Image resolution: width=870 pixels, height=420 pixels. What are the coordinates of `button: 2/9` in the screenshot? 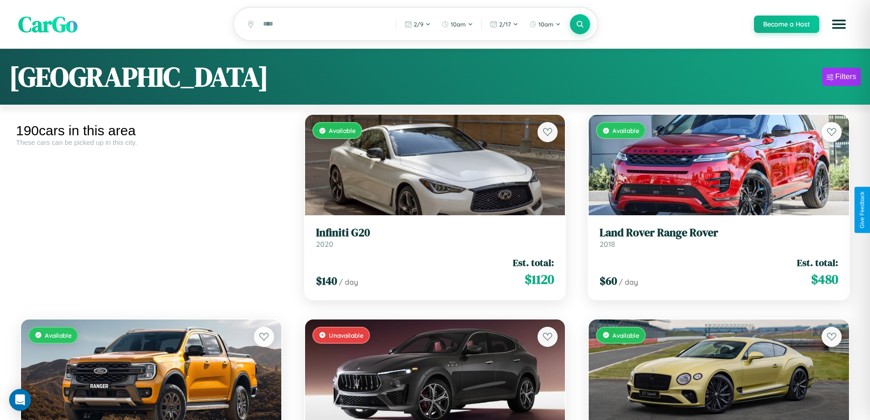 It's located at (417, 24).